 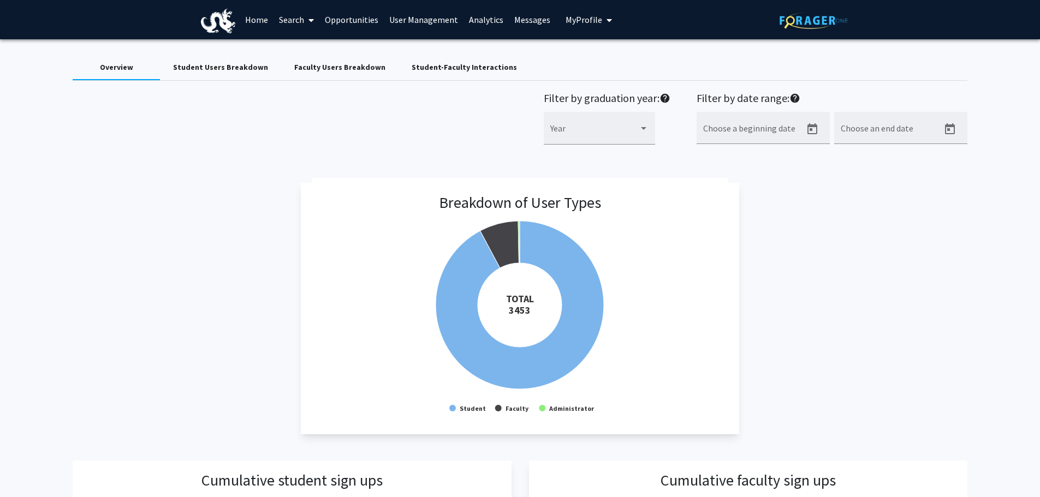 What do you see at coordinates (532, 20) in the screenshot?
I see `a: Messages` at bounding box center [532, 20].